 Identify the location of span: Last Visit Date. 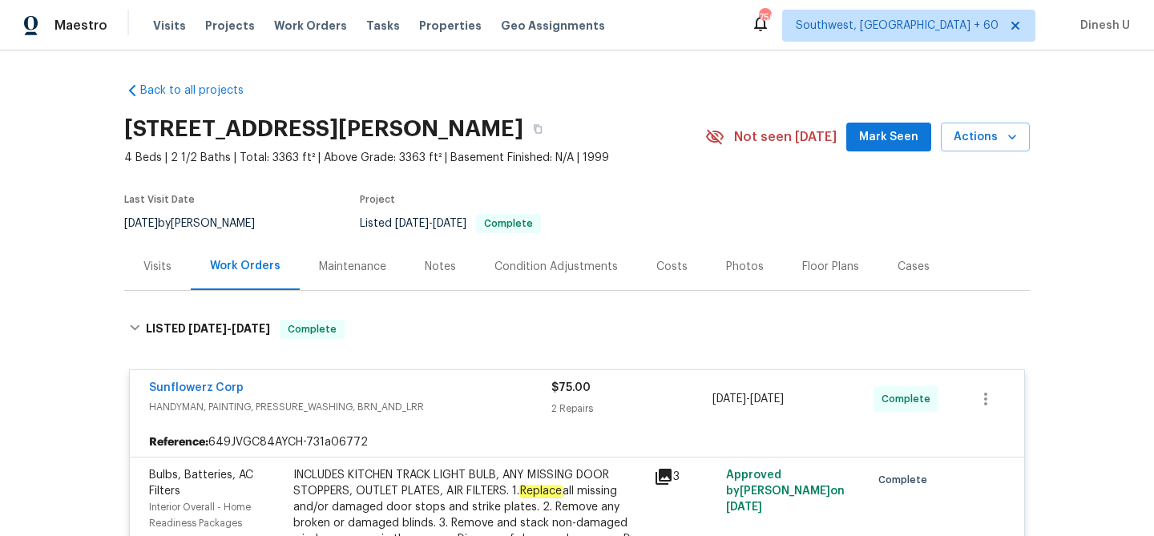
(160, 200).